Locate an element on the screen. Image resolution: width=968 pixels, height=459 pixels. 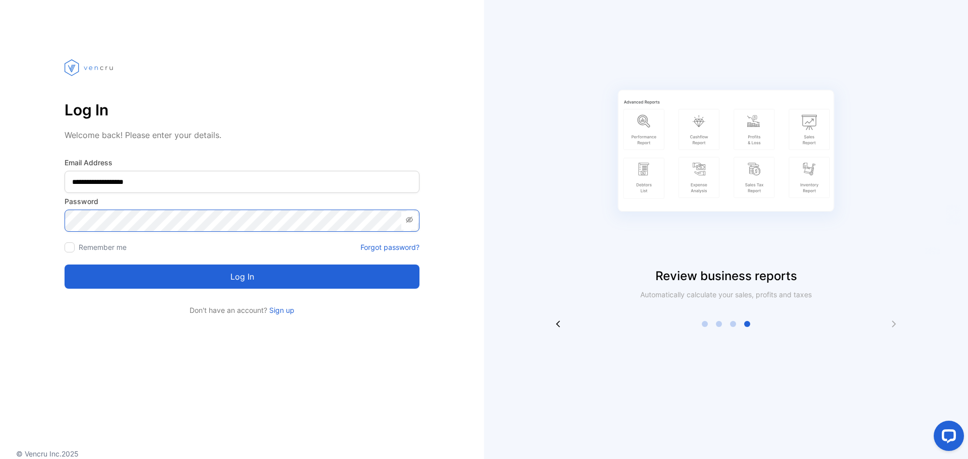
p: Automatically calculate your sales, profits and taxes is located at coordinates (726, 295).